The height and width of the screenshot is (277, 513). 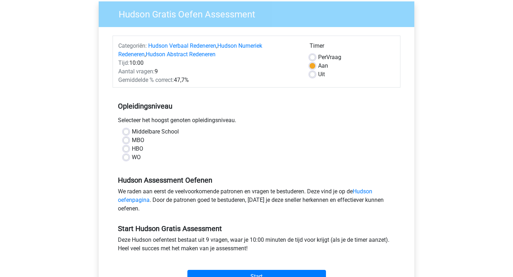 What do you see at coordinates (321, 74) in the screenshot?
I see `label: Uit` at bounding box center [321, 74].